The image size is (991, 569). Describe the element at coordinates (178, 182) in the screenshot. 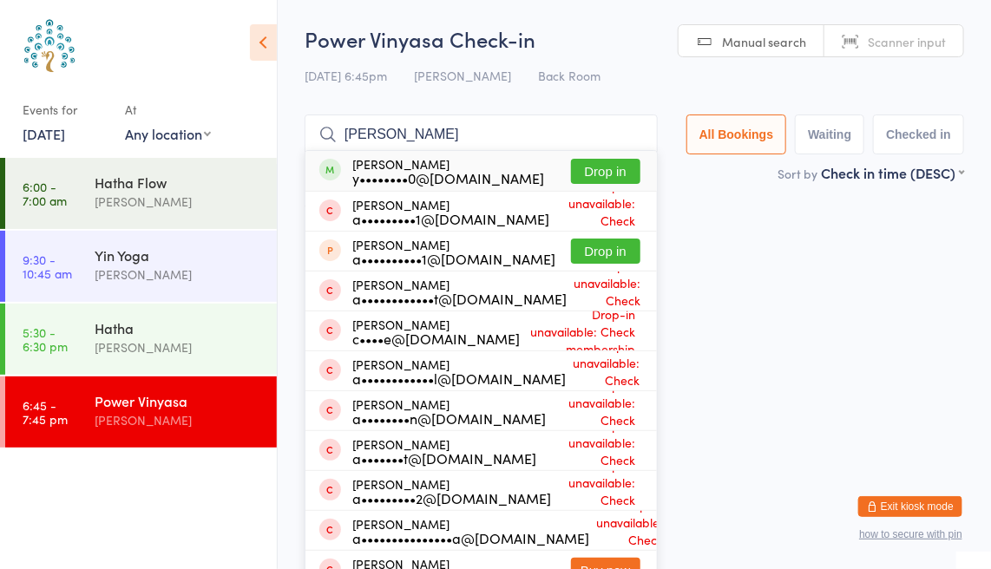

I see `div: Hatha Flow` at that location.